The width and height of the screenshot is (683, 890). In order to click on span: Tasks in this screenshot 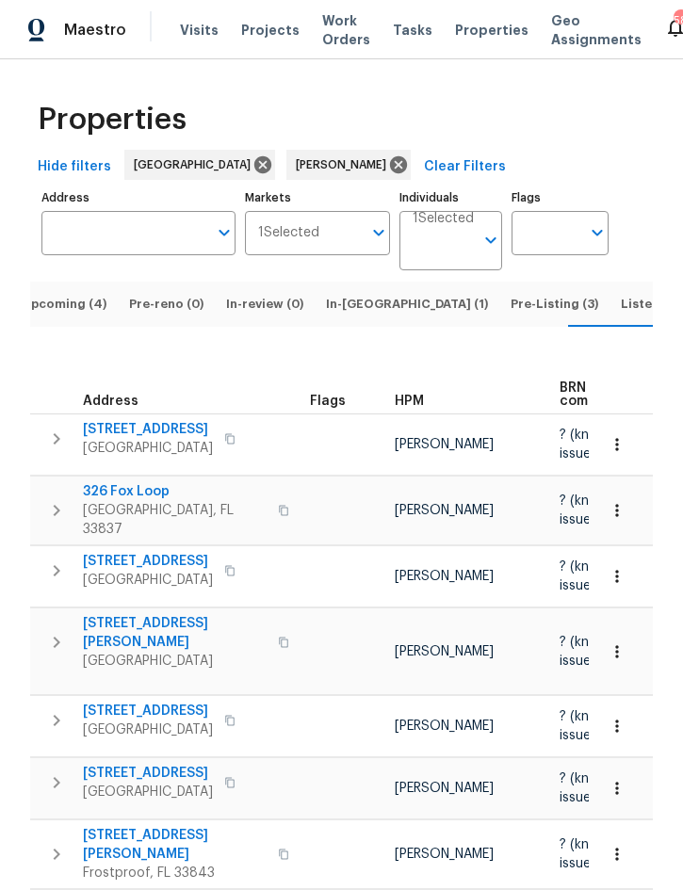, I will do `click(413, 30)`.